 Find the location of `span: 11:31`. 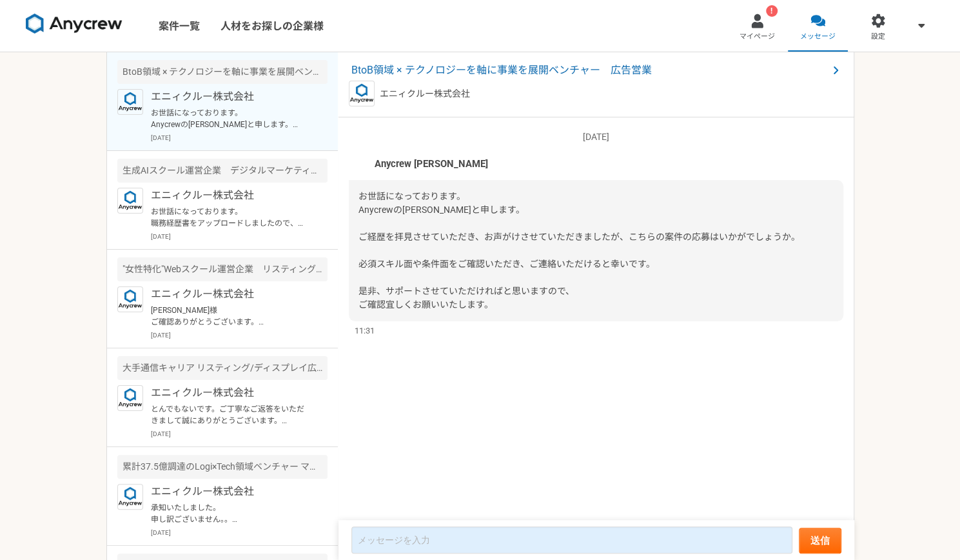

span: 11:31 is located at coordinates (364, 330).